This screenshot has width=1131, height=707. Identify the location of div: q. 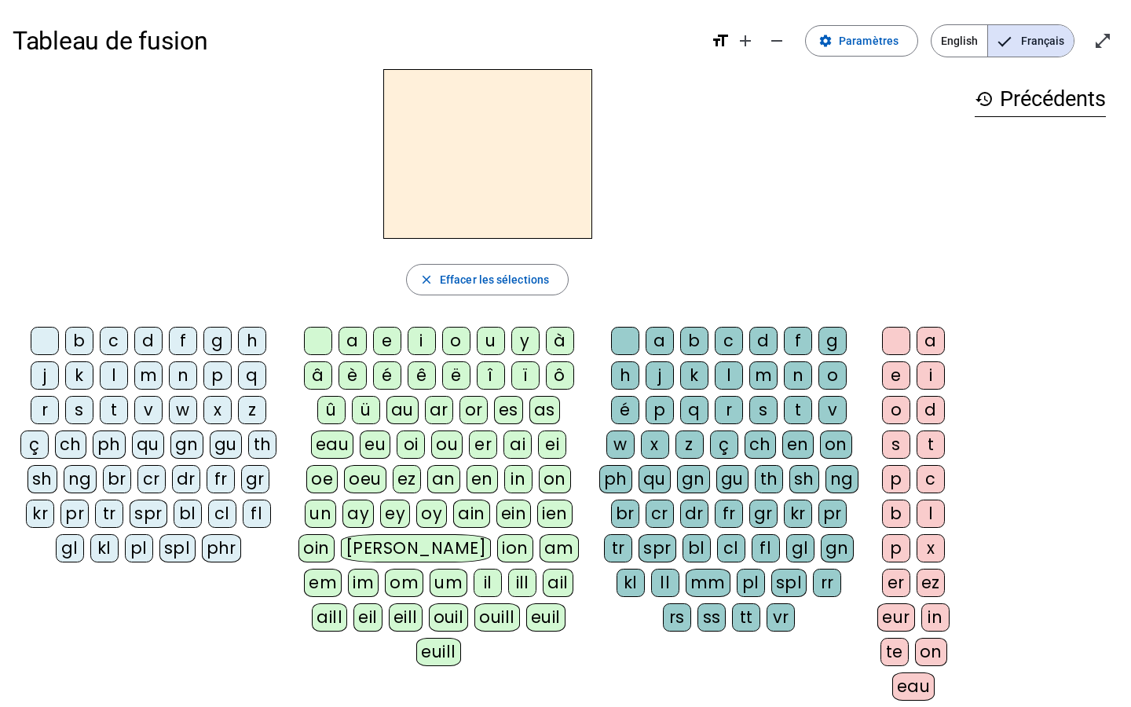
(695, 410).